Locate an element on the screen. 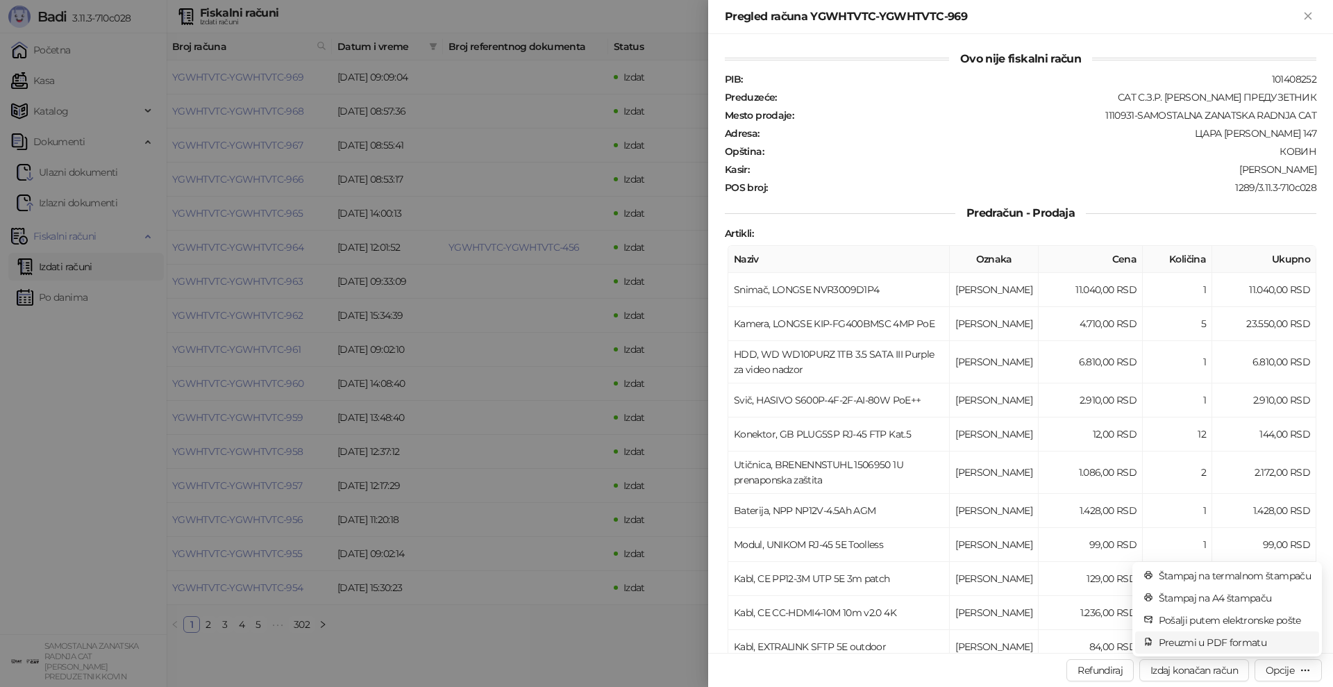 This screenshot has height=687, width=1333. th: Oznaka is located at coordinates (994, 259).